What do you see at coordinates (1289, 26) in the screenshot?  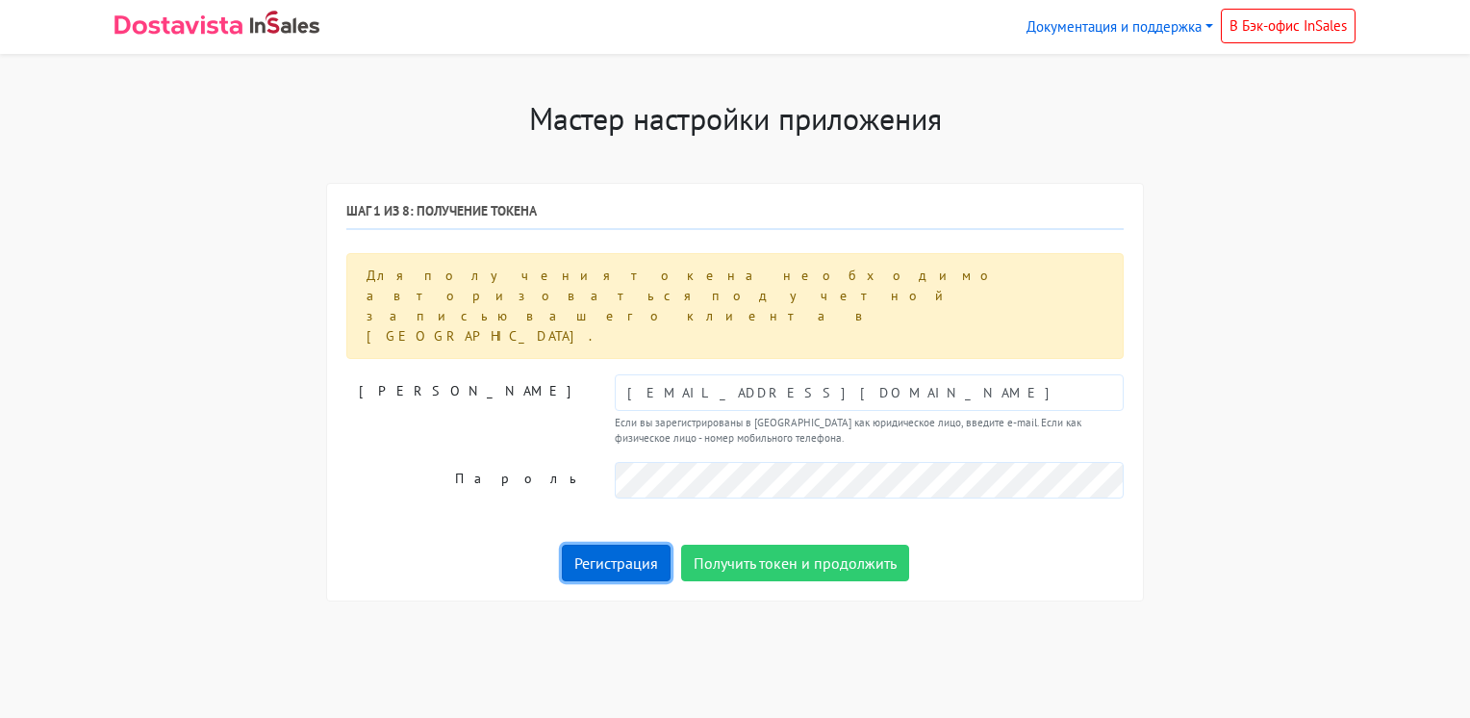 I see `a: В Бэк-офис InSales` at bounding box center [1289, 26].